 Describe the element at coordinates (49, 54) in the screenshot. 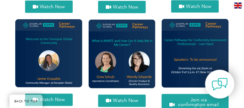

I see `img: jamie` at that location.